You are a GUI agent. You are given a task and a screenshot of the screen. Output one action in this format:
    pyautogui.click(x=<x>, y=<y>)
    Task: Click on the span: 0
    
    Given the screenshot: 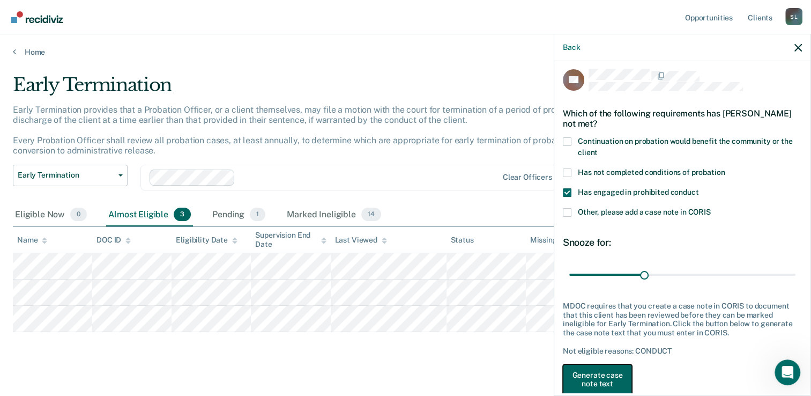 What is the action you would take?
    pyautogui.click(x=78, y=214)
    